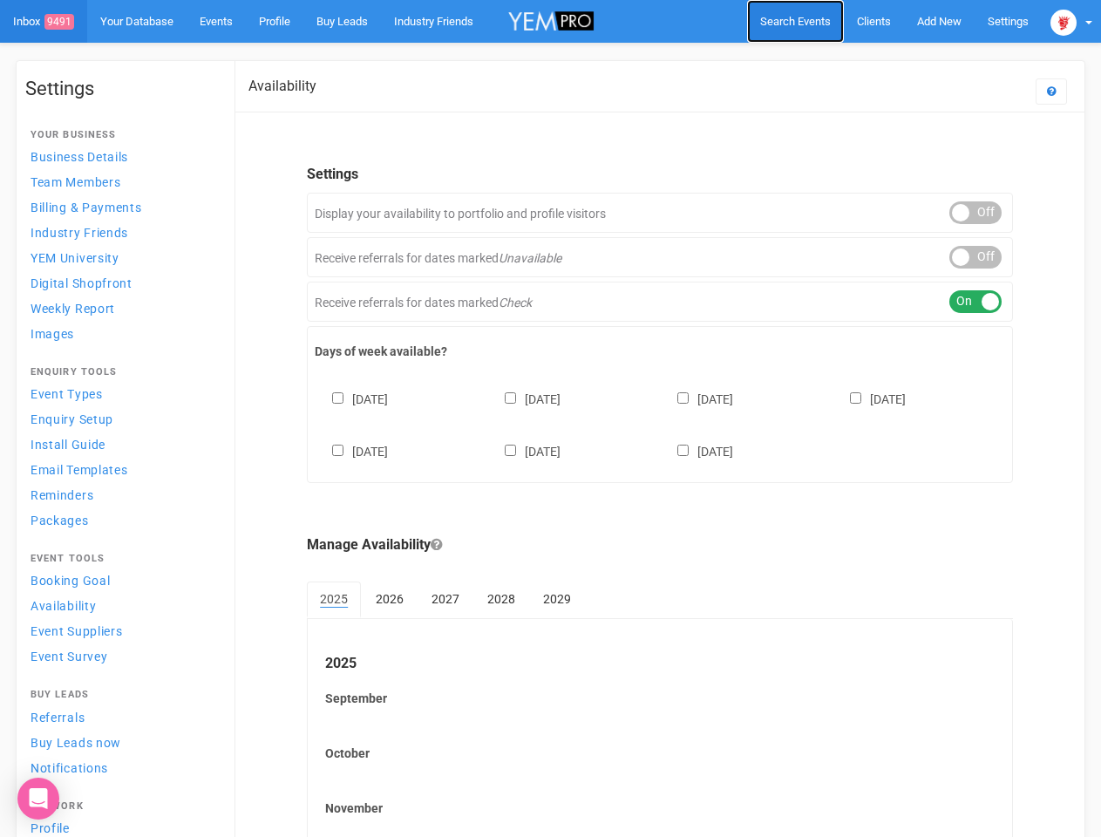 This screenshot has width=1101, height=837. I want to click on a: Team Members, so click(121, 181).